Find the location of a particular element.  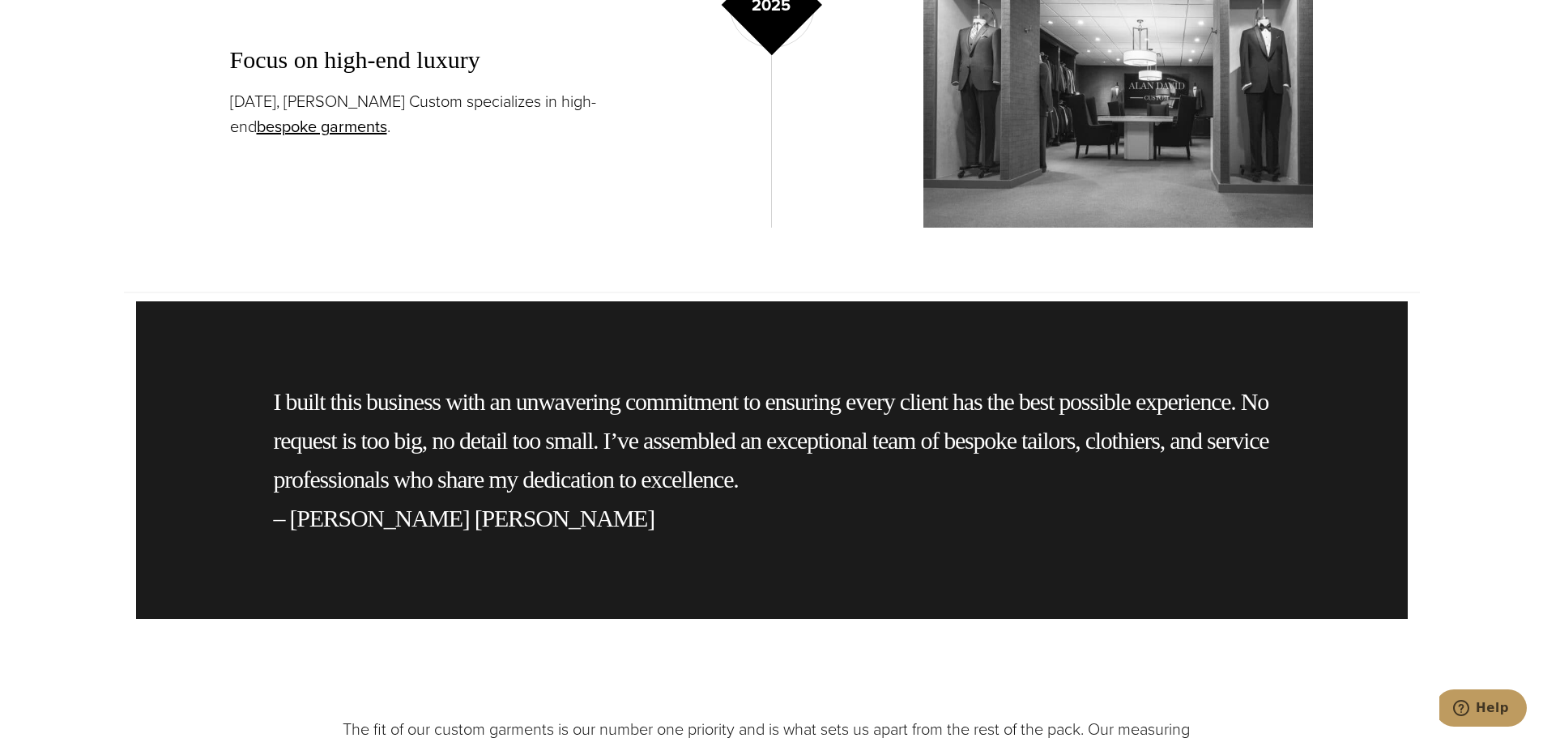

a: bespoke garments is located at coordinates (322, 126).